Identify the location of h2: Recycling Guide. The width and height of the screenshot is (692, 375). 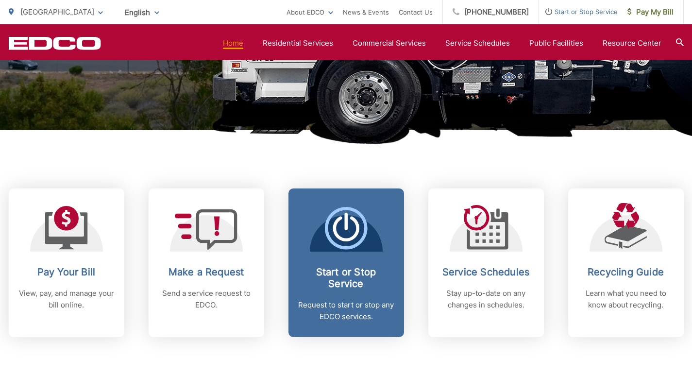
(626, 272).